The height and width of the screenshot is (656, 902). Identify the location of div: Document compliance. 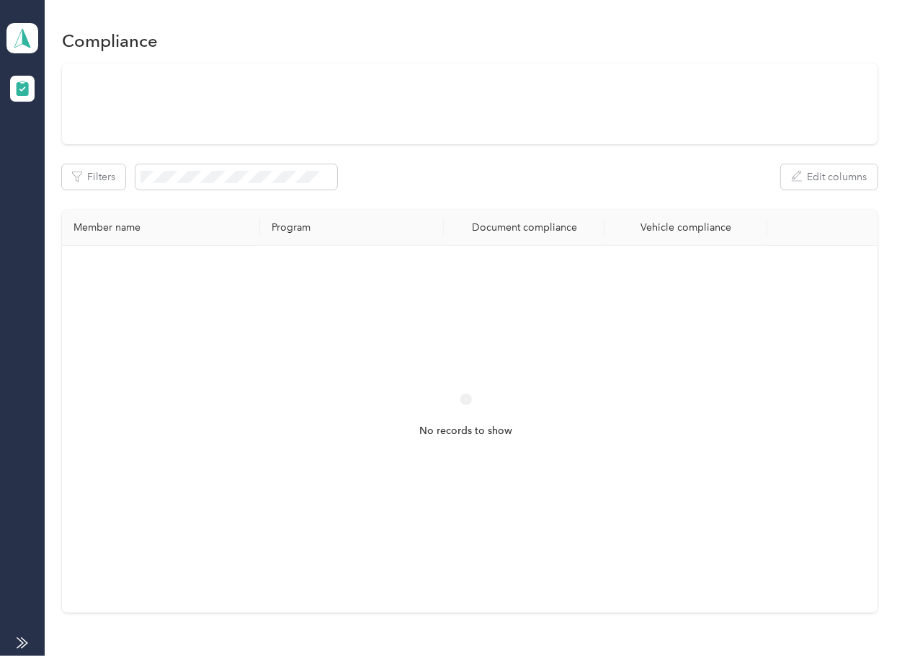
(525, 227).